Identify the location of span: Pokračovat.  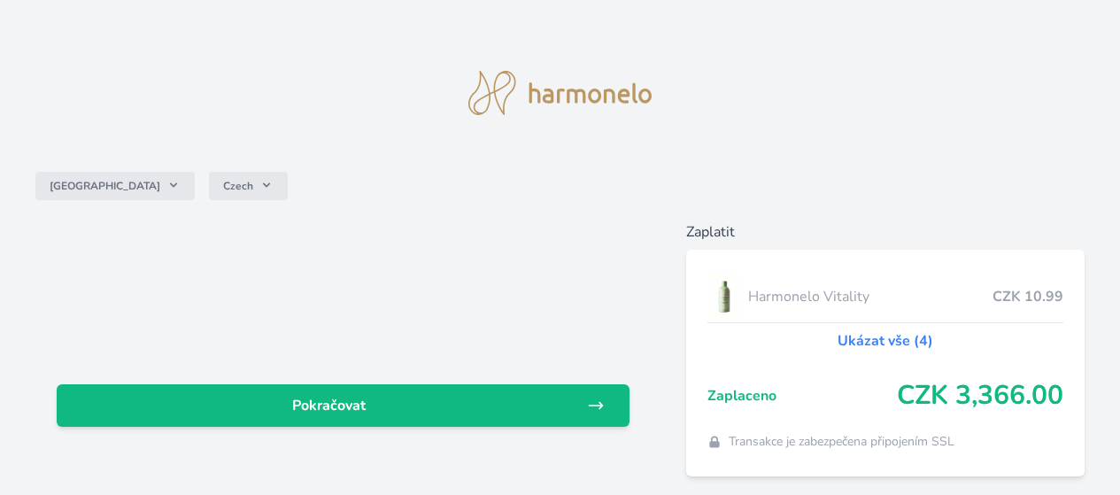
(329, 406).